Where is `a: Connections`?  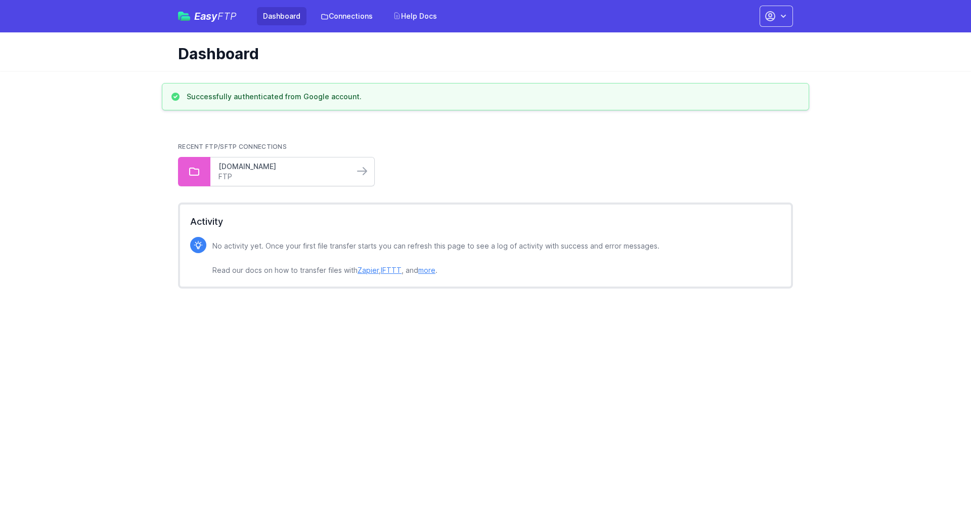
a: Connections is located at coordinates (347, 16).